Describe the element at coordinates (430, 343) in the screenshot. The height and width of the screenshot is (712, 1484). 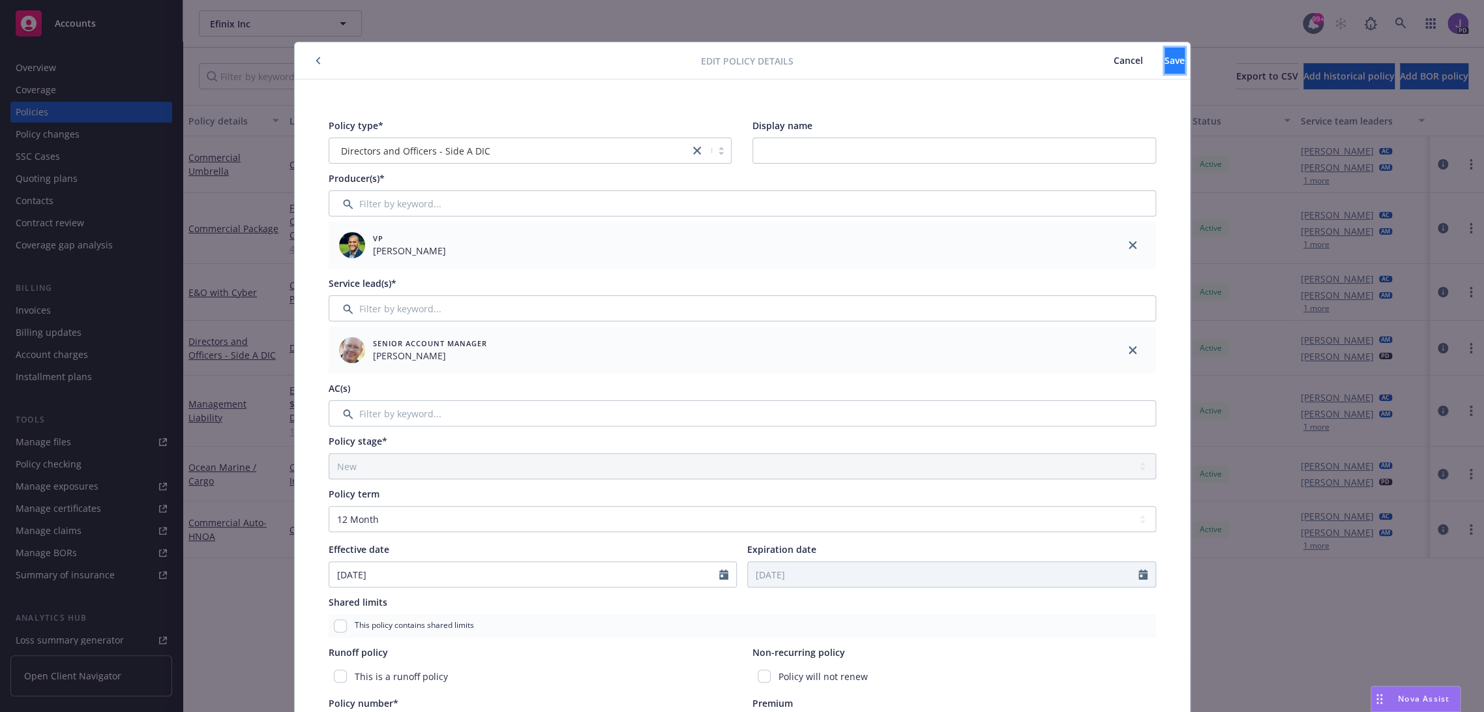
I see `span: Senior Account Manager` at that location.